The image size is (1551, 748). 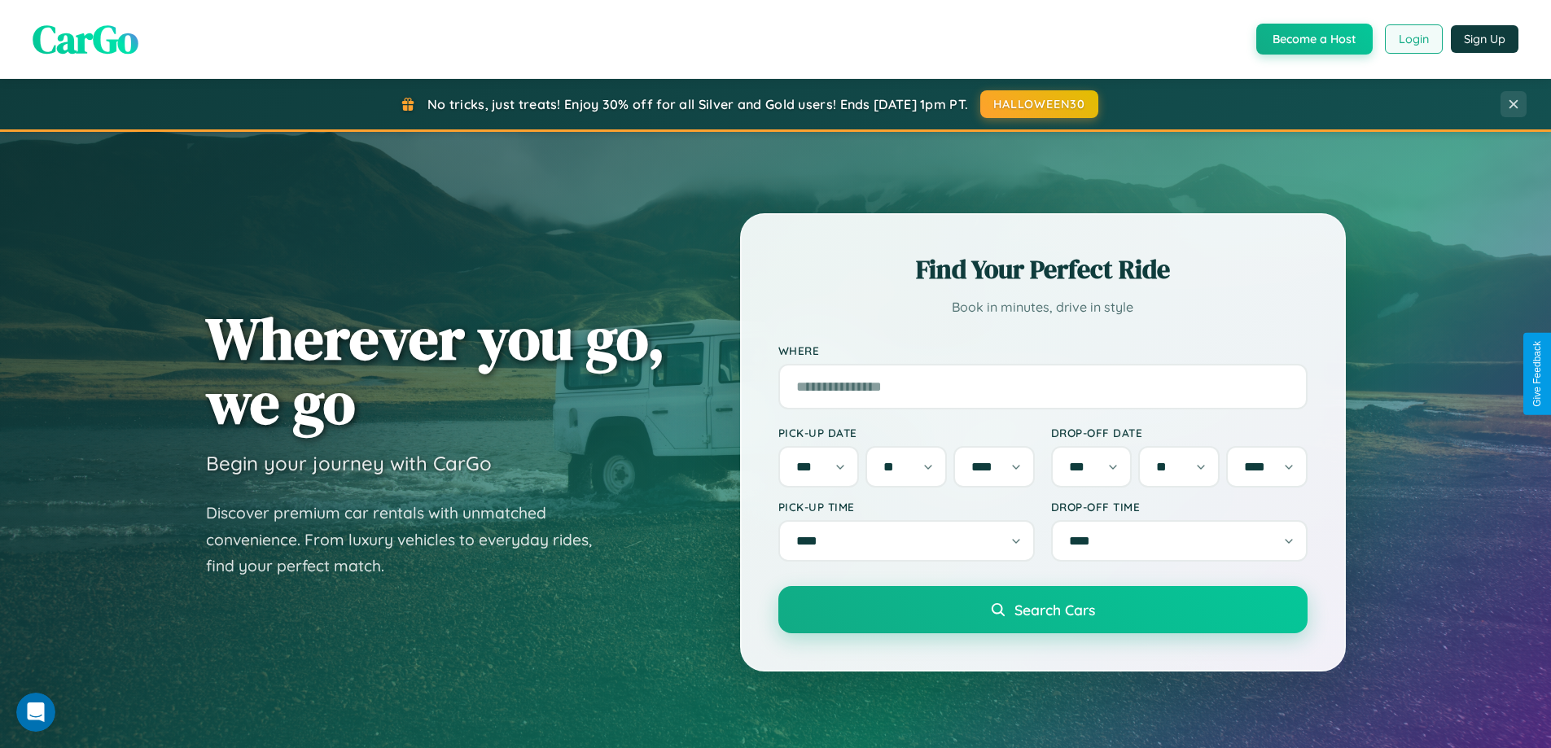 What do you see at coordinates (348, 463) in the screenshot?
I see `h3: Begin your journey with CarGo` at bounding box center [348, 463].